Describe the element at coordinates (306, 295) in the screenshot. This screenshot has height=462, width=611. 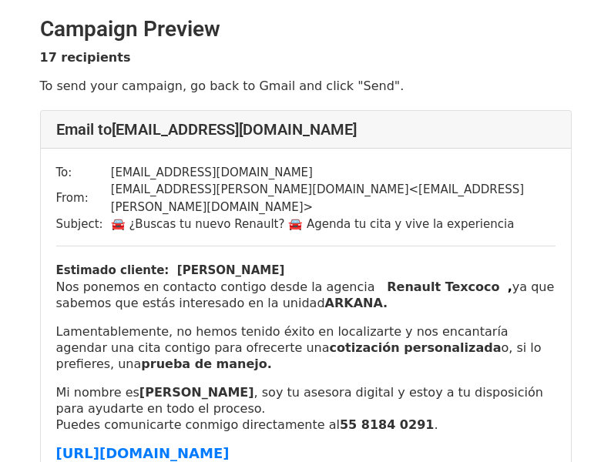
I see `p: Nos ponemos en contacto contigo desde la agencia ya que sabemos que estás interesado en la unidad` at that location.